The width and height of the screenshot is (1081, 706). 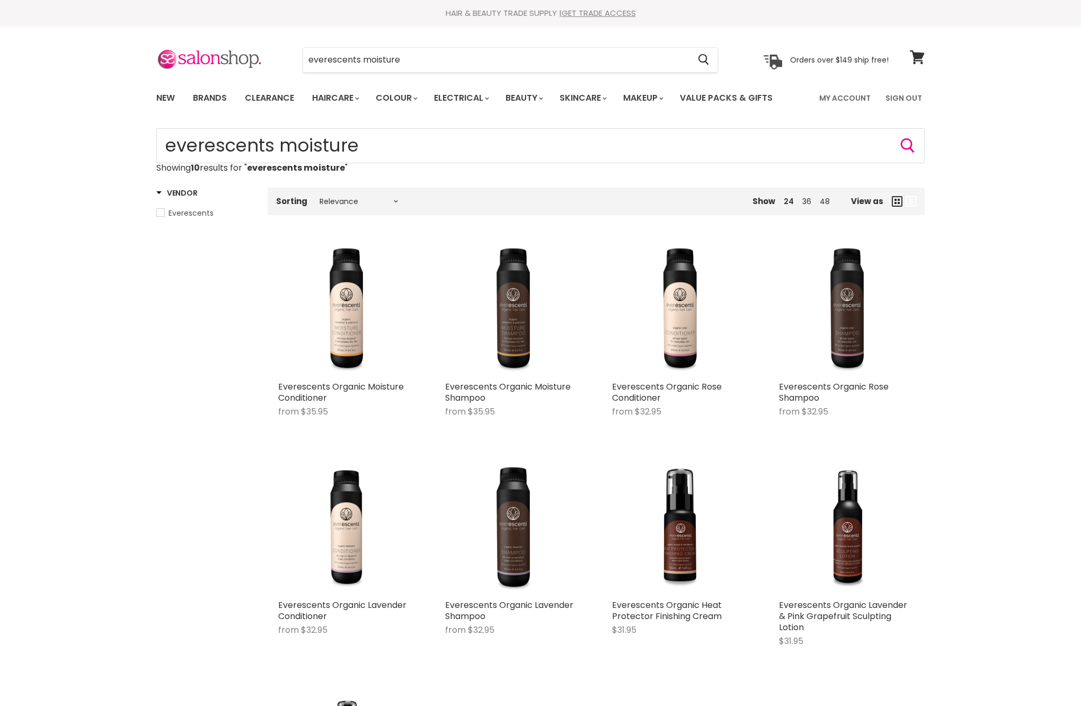 What do you see at coordinates (346, 308) in the screenshot?
I see `img: Everescents Organic Moisture Conditioner` at bounding box center [346, 308].